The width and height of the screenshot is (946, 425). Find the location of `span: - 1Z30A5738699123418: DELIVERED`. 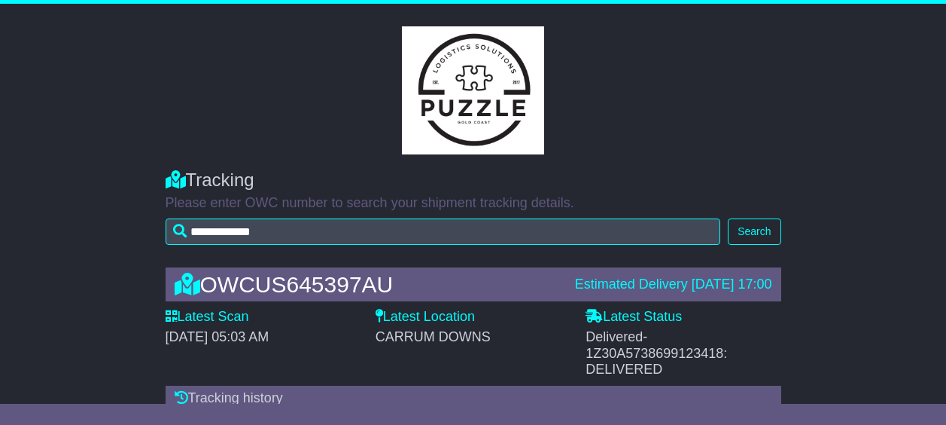

span: - 1Z30A5738699123418: DELIVERED is located at coordinates (656, 352).